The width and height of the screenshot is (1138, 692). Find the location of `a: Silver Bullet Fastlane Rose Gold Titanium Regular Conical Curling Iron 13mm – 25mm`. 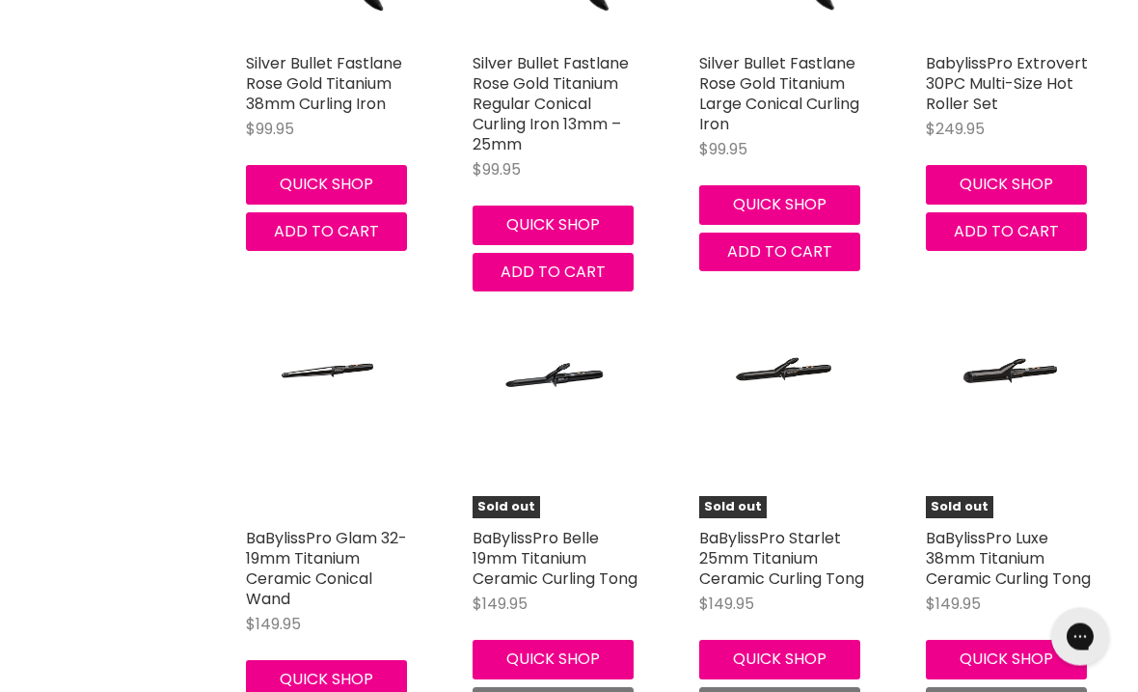

a: Silver Bullet Fastlane Rose Gold Titanium Regular Conical Curling Iron 13mm – 25mm is located at coordinates (551, 104).